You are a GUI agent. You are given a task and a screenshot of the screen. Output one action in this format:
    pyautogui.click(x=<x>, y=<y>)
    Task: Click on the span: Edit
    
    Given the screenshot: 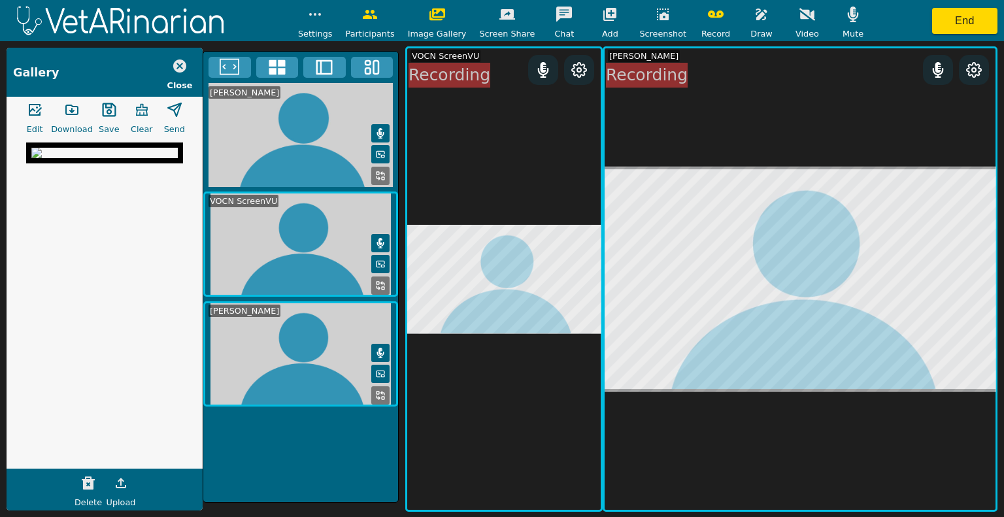 What is the action you would take?
    pyautogui.click(x=35, y=129)
    